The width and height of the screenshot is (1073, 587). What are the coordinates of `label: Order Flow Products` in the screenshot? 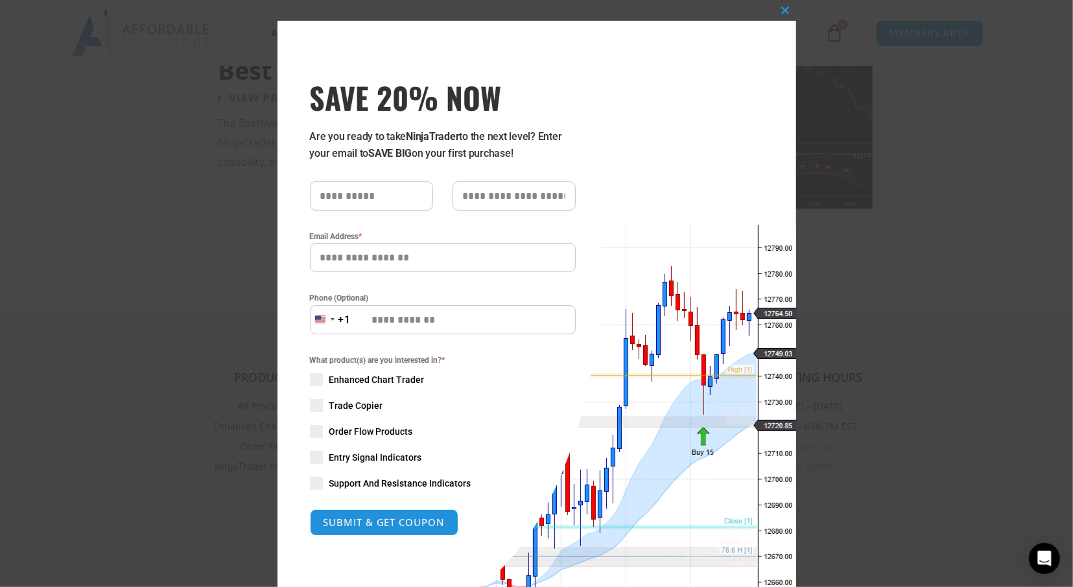 It's located at (443, 432).